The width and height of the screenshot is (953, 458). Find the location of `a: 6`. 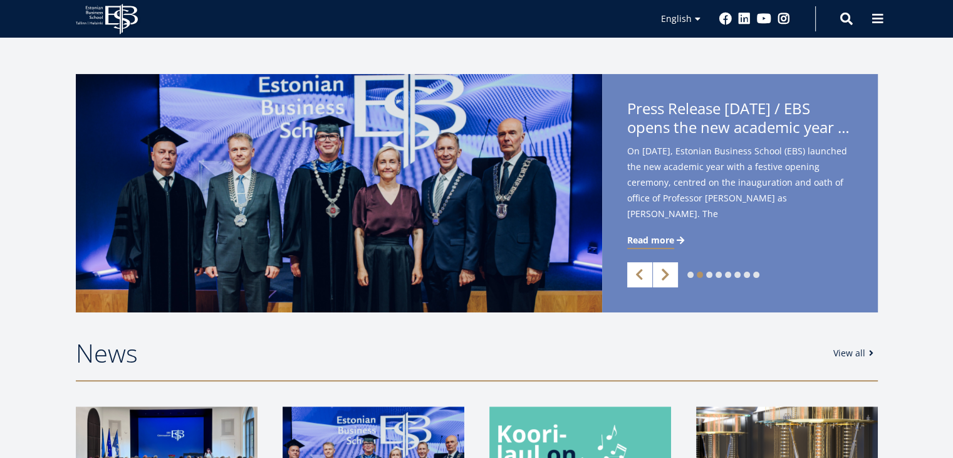

a: 6 is located at coordinates (738, 275).